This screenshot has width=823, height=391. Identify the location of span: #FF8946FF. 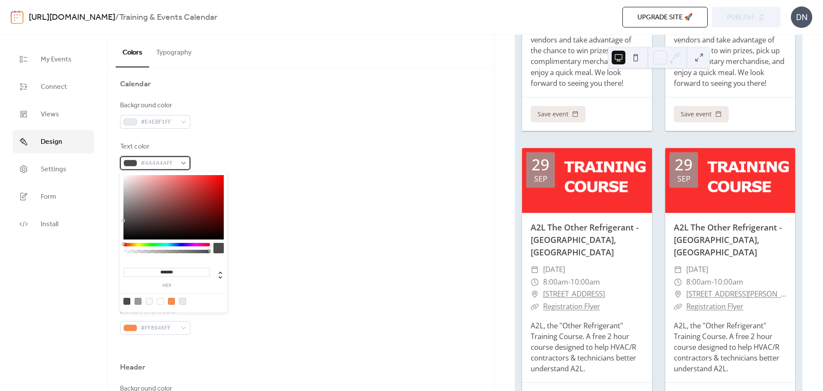
(159, 328).